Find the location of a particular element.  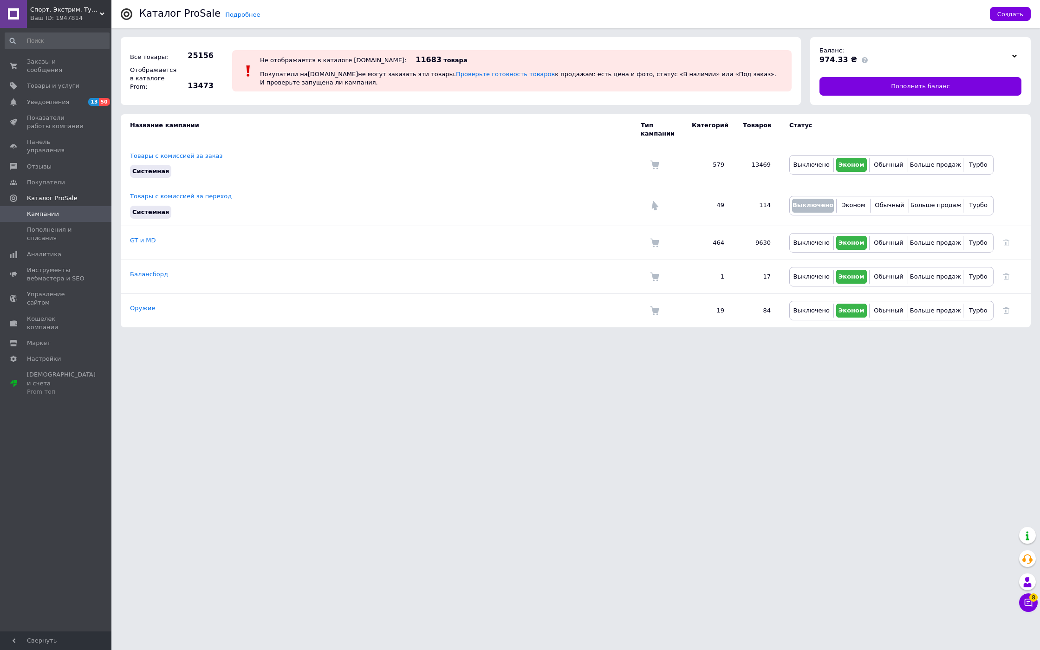

a: Проверьте готовность товаров is located at coordinates (505, 74).